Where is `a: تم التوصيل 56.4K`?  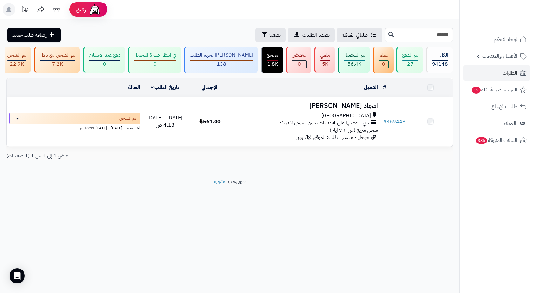 a: تم التوصيل 56.4K is located at coordinates (354, 60).